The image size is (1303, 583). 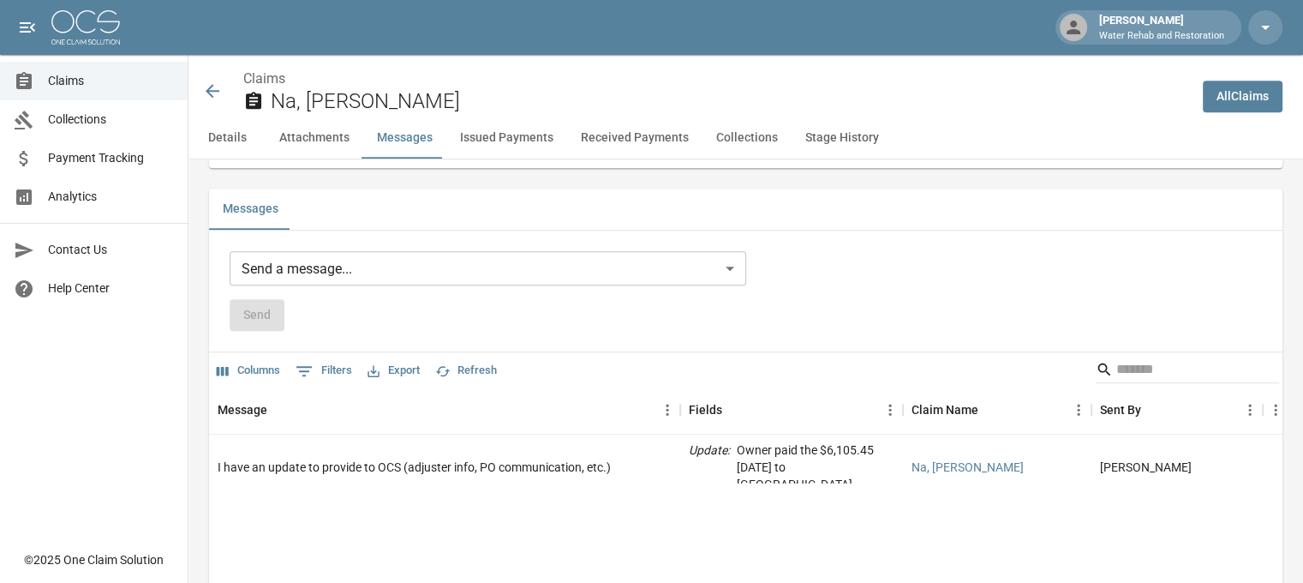 What do you see at coordinates (111, 249) in the screenshot?
I see `span: Contact Us` at bounding box center [111, 249].